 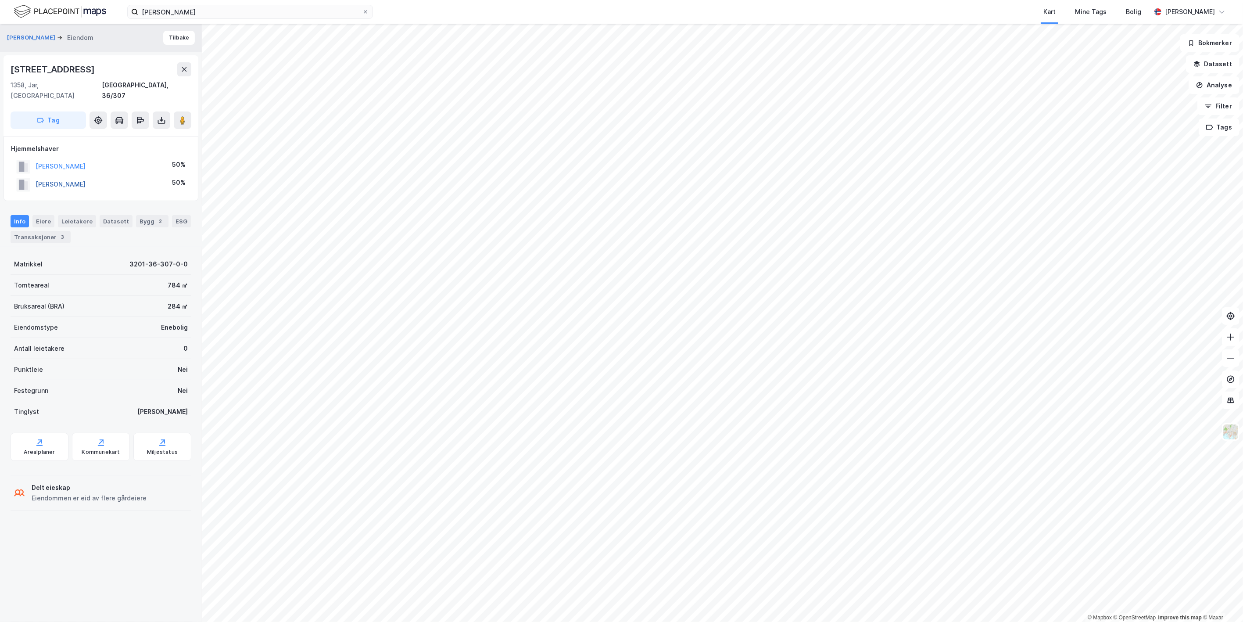 What do you see at coordinates (1218, 106) in the screenshot?
I see `button: Filter` at bounding box center [1218, 106].